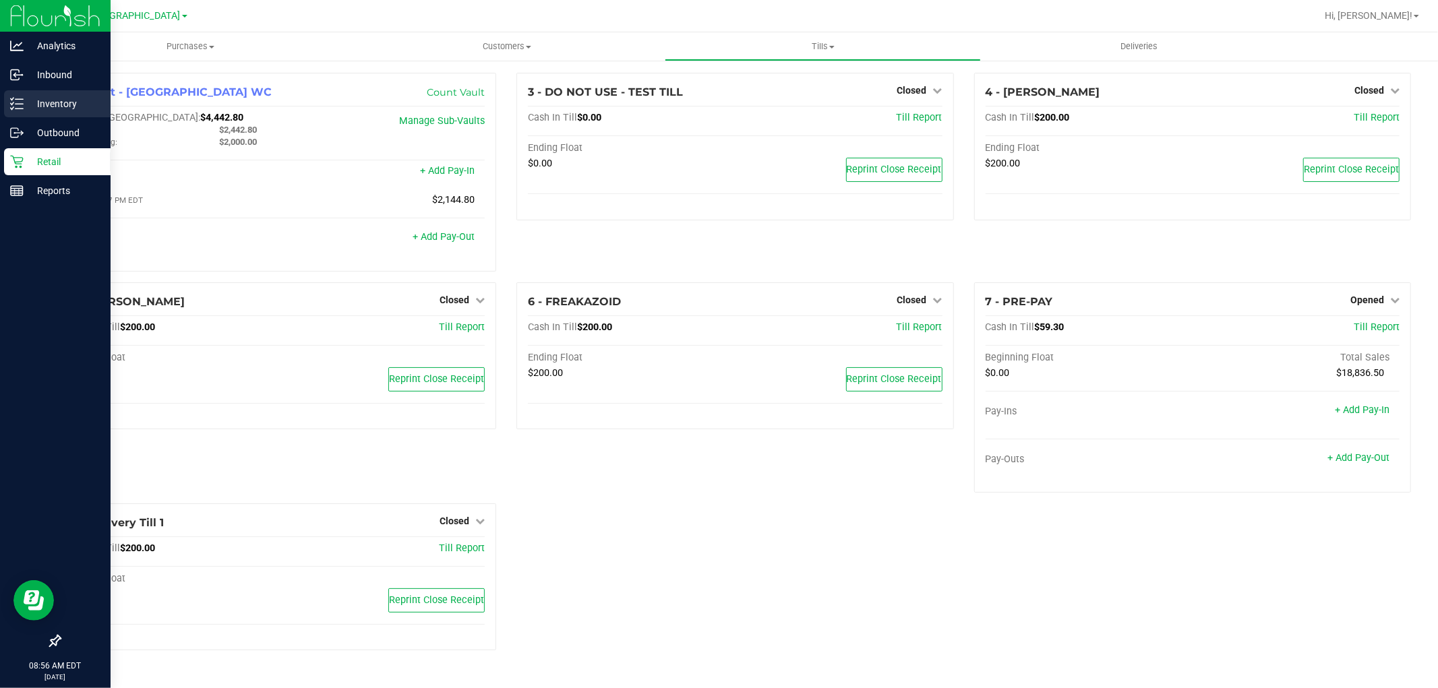 This screenshot has width=1438, height=688. Describe the element at coordinates (64, 104) in the screenshot. I see `p: Inventory` at that location.